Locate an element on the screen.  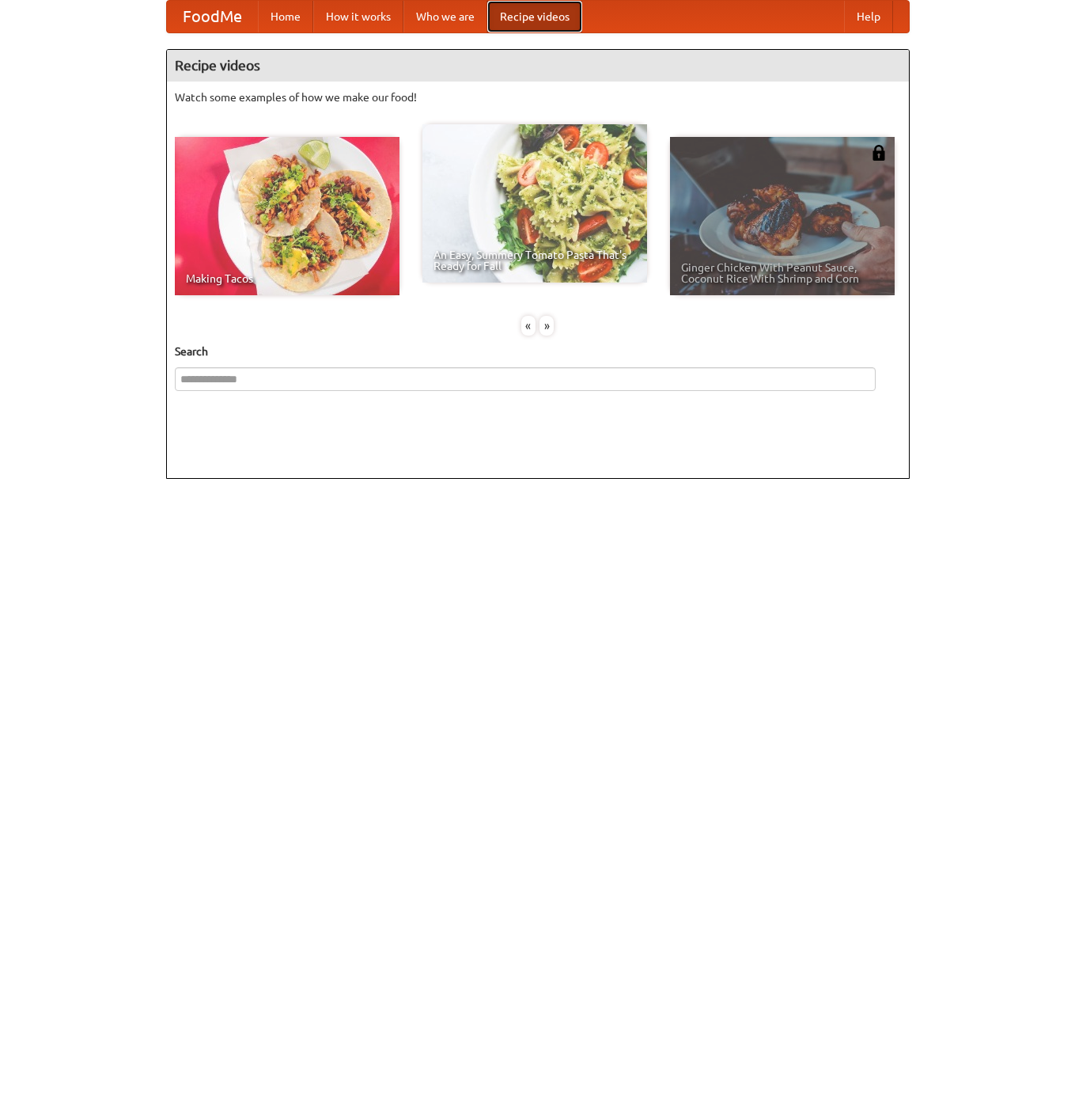
h5: Search is located at coordinates (538, 351).